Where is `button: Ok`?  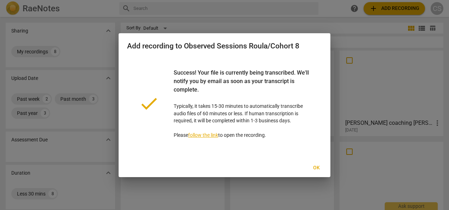 button: Ok is located at coordinates (316, 168).